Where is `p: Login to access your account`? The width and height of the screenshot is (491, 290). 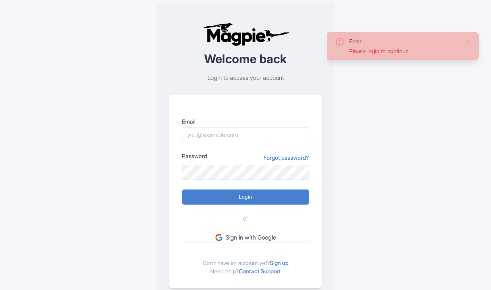 p: Login to access your account is located at coordinates (245, 78).